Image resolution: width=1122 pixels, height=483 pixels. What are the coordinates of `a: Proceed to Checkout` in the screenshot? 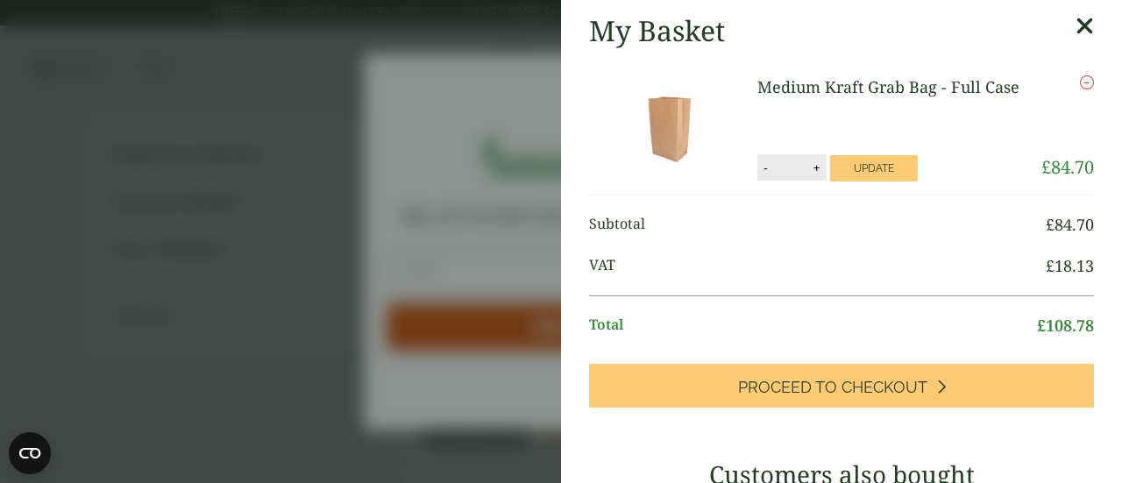 It's located at (842, 386).